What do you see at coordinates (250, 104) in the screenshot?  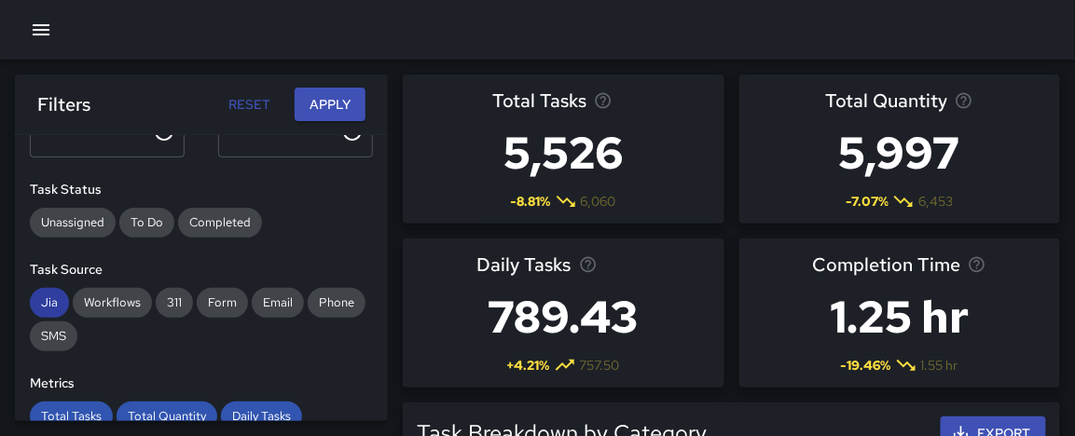 I see `button: Reset` at bounding box center [250, 104].